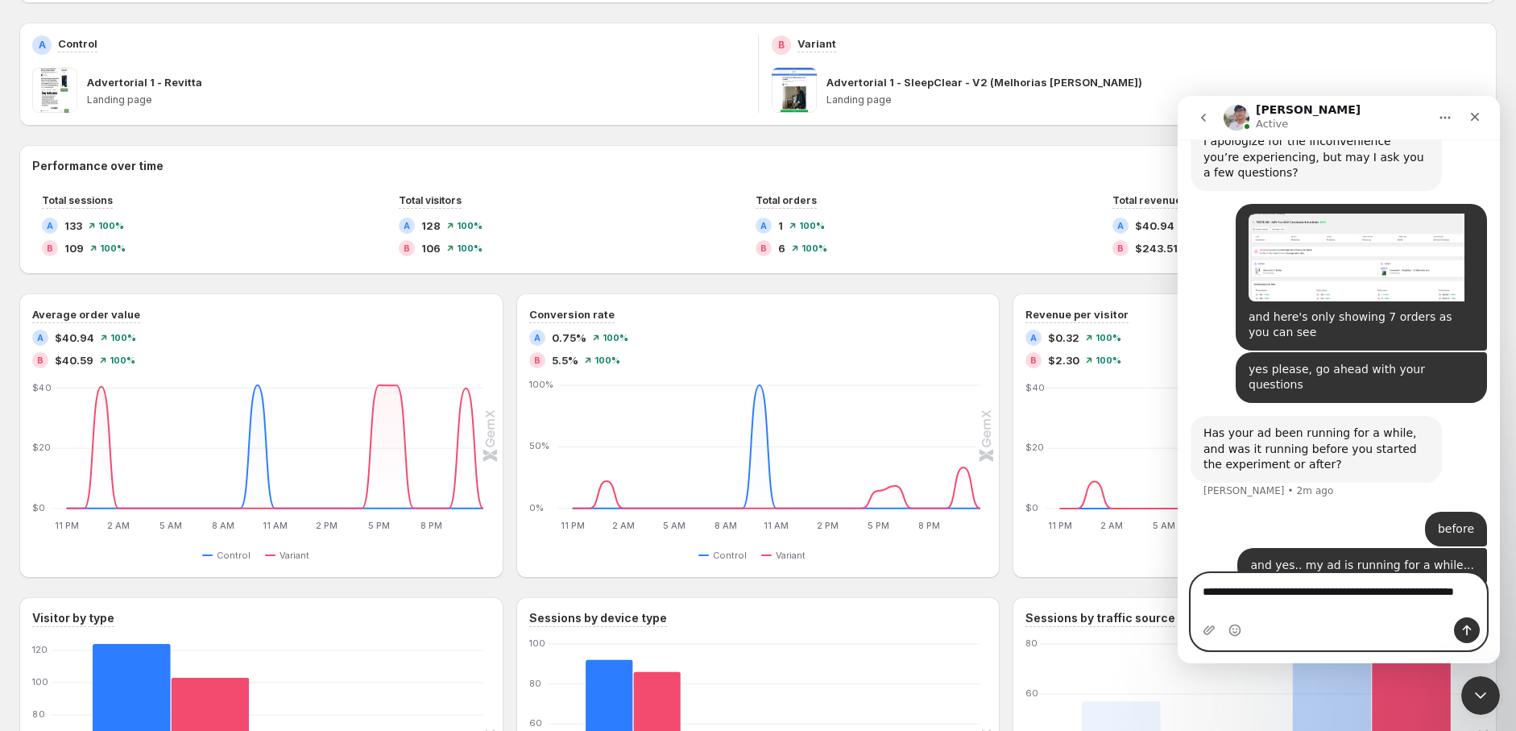 The image size is (1516, 731). Describe the element at coordinates (541, 384) in the screenshot. I see `text: 100%` at that location.